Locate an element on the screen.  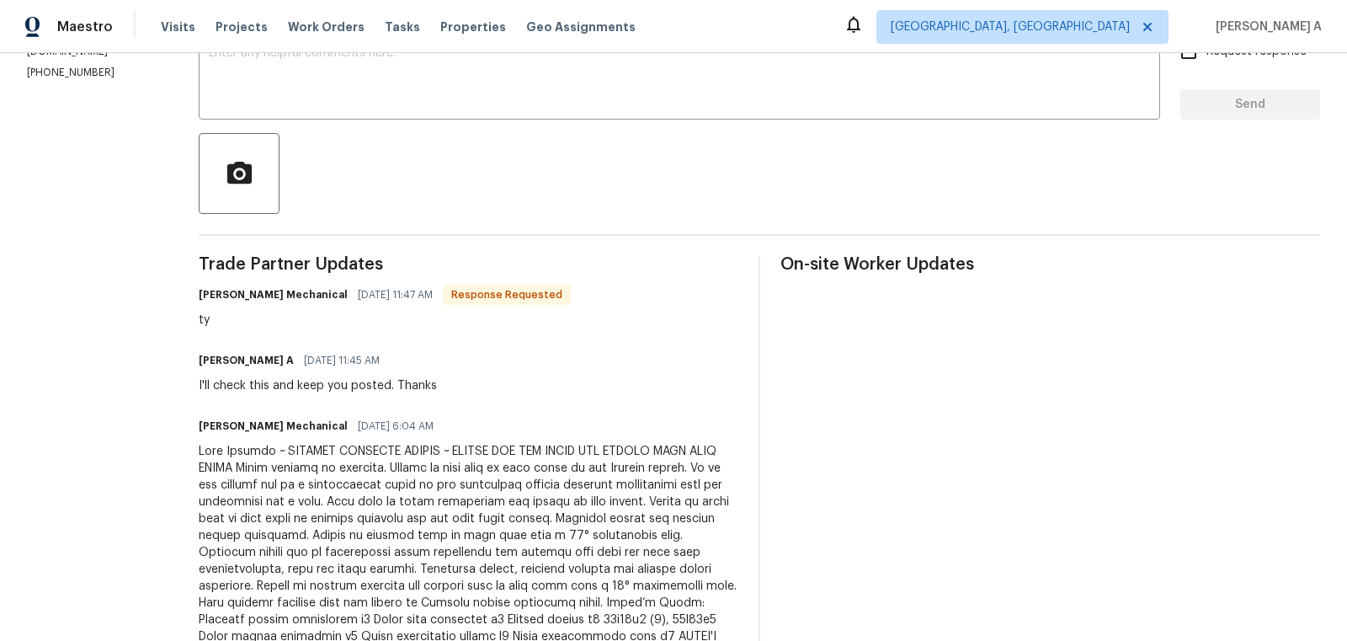
span: Visits is located at coordinates (178, 27).